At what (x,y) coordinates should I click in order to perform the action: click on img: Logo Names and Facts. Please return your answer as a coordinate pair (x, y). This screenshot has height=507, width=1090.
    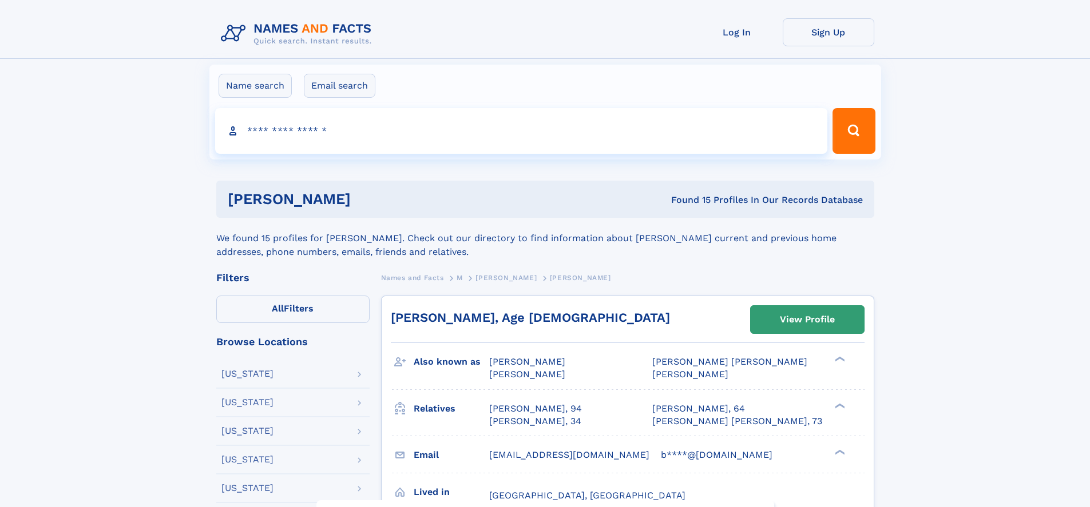
    Looking at the image, I should click on (299, 34).